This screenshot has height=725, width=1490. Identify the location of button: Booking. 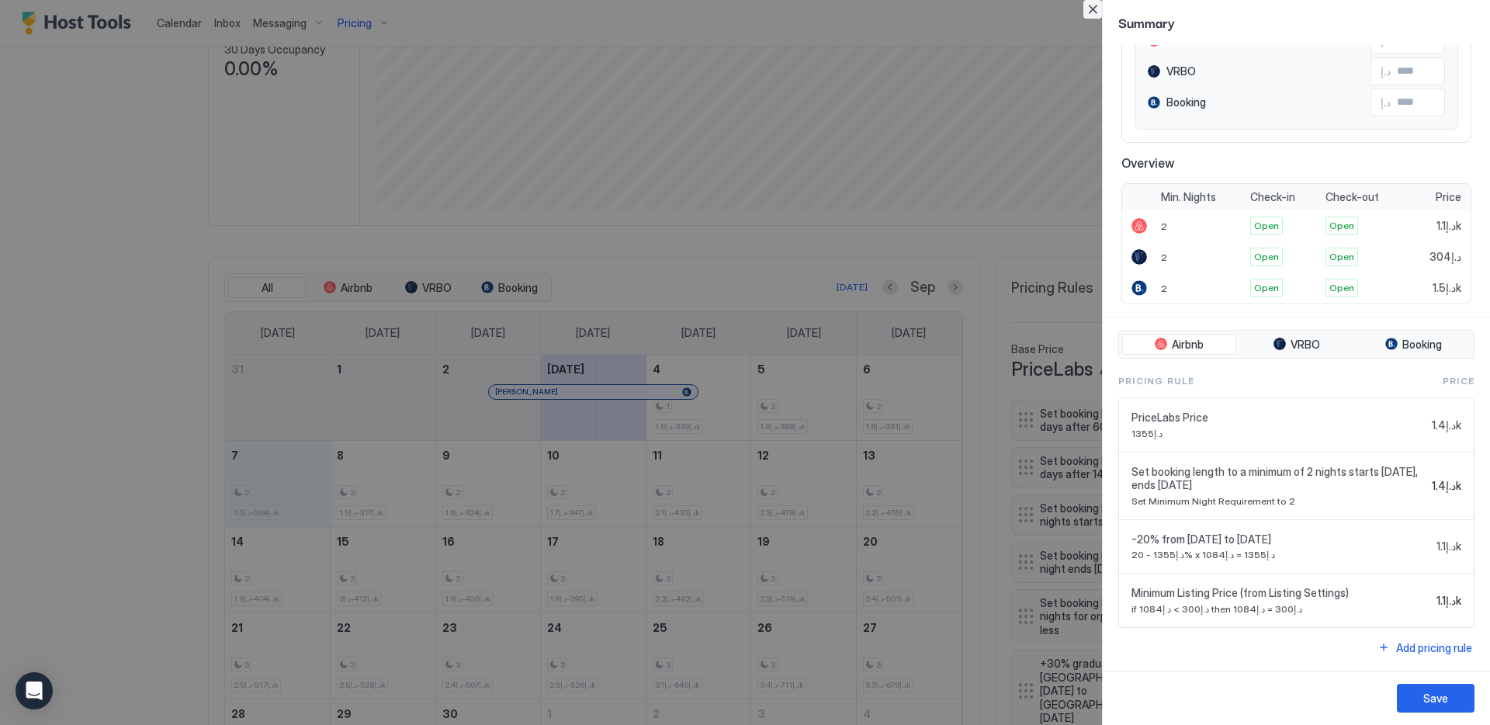
(1414, 345).